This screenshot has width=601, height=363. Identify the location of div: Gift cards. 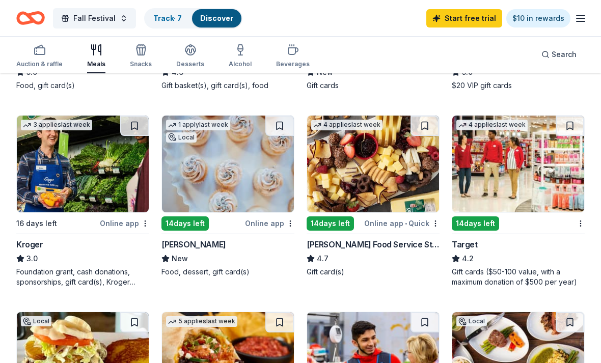
(373, 86).